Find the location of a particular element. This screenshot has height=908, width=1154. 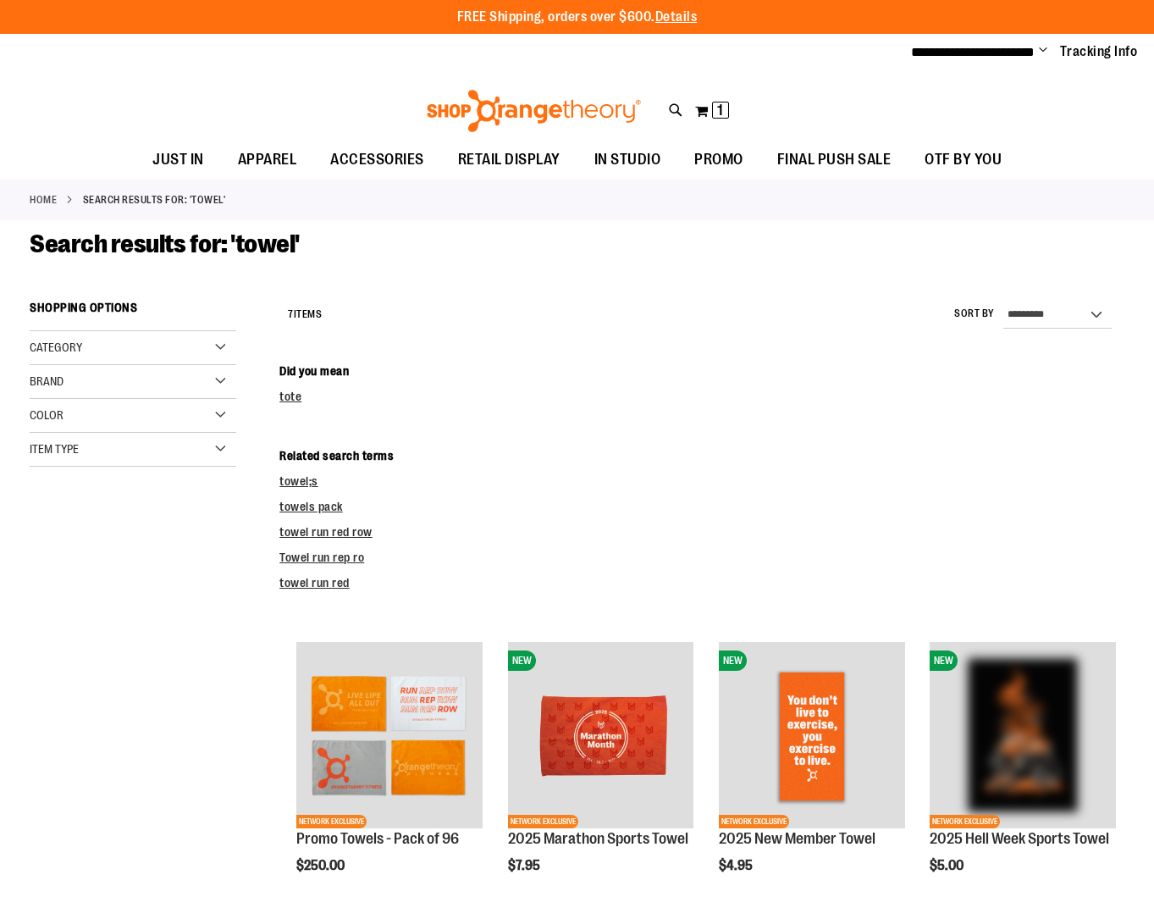

img: 2025 Marathon Sports Towel is located at coordinates (600, 734).